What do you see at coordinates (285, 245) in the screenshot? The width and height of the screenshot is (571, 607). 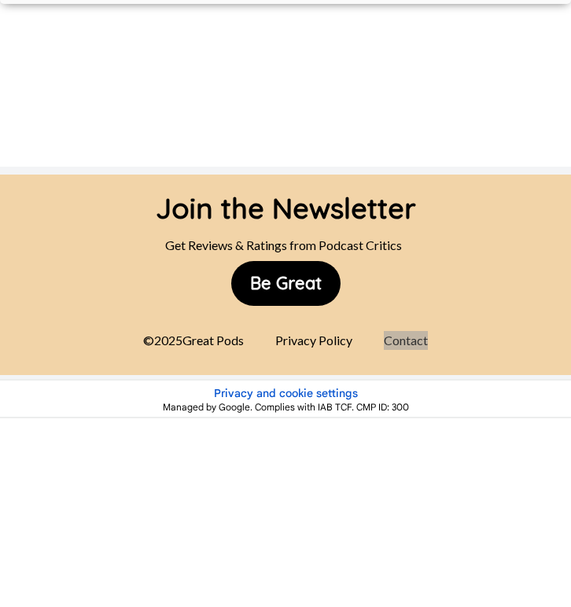 I see `div: Get Reviews & Ratings from Podcast Critics` at bounding box center [285, 245].